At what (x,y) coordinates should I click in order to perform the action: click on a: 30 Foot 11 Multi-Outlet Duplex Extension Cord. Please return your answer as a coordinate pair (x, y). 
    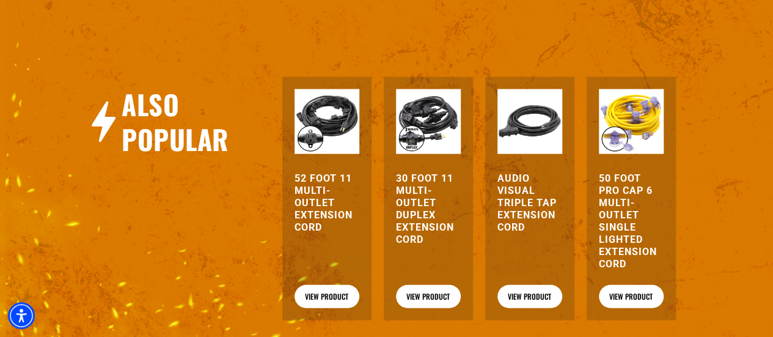
    Looking at the image, I should click on (429, 209).